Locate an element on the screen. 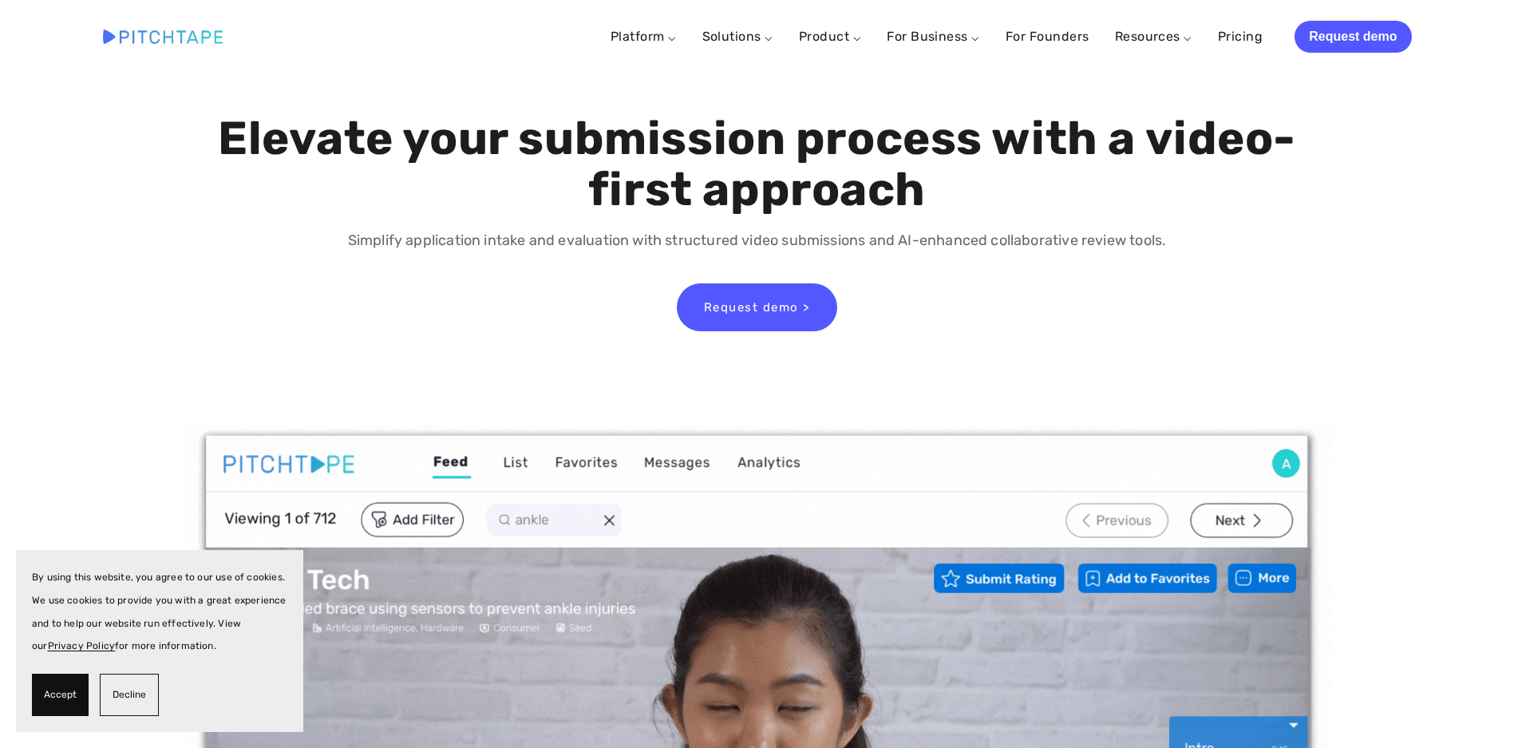 The width and height of the screenshot is (1514, 748). span: Decline is located at coordinates (129, 694).